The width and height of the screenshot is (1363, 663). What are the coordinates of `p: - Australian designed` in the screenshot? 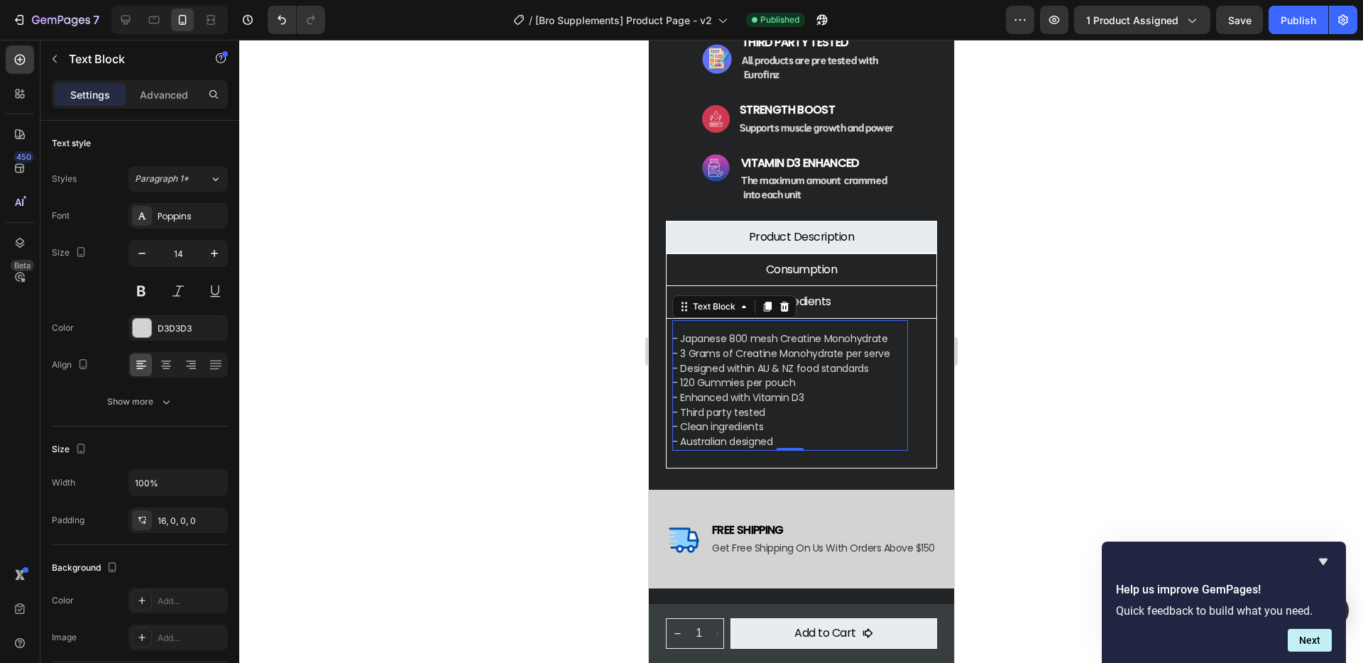 It's located at (141, 402).